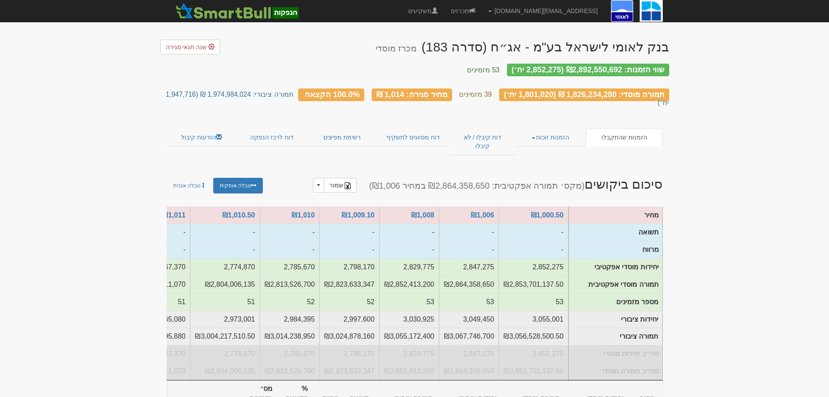  What do you see at coordinates (482, 215) in the screenshot?
I see `a: ₪1,006` at bounding box center [482, 215].